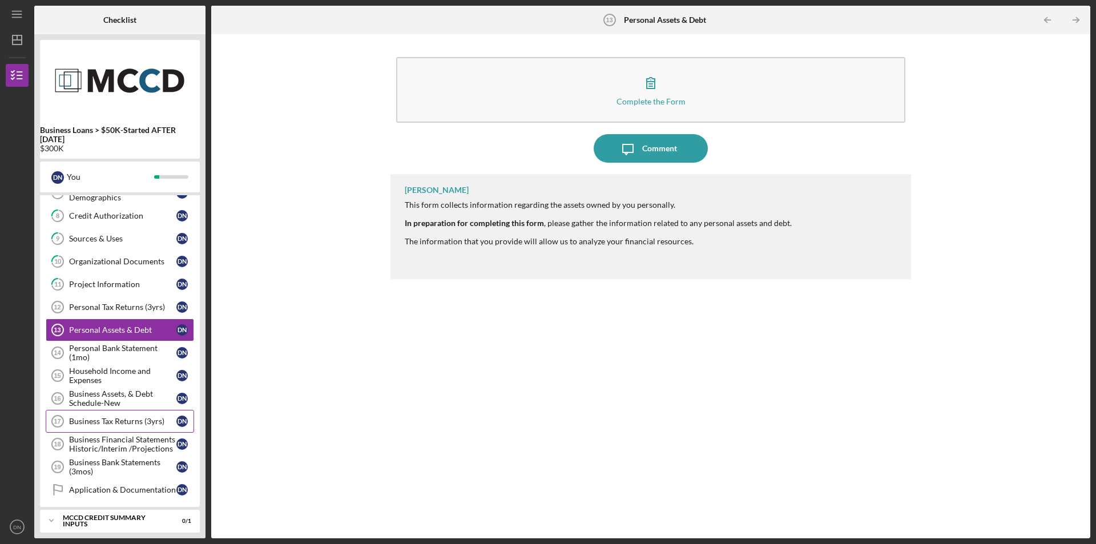 This screenshot has height=544, width=1096. Describe the element at coordinates (120, 376) in the screenshot. I see `a: 15Household Income and ExpensesDN` at that location.